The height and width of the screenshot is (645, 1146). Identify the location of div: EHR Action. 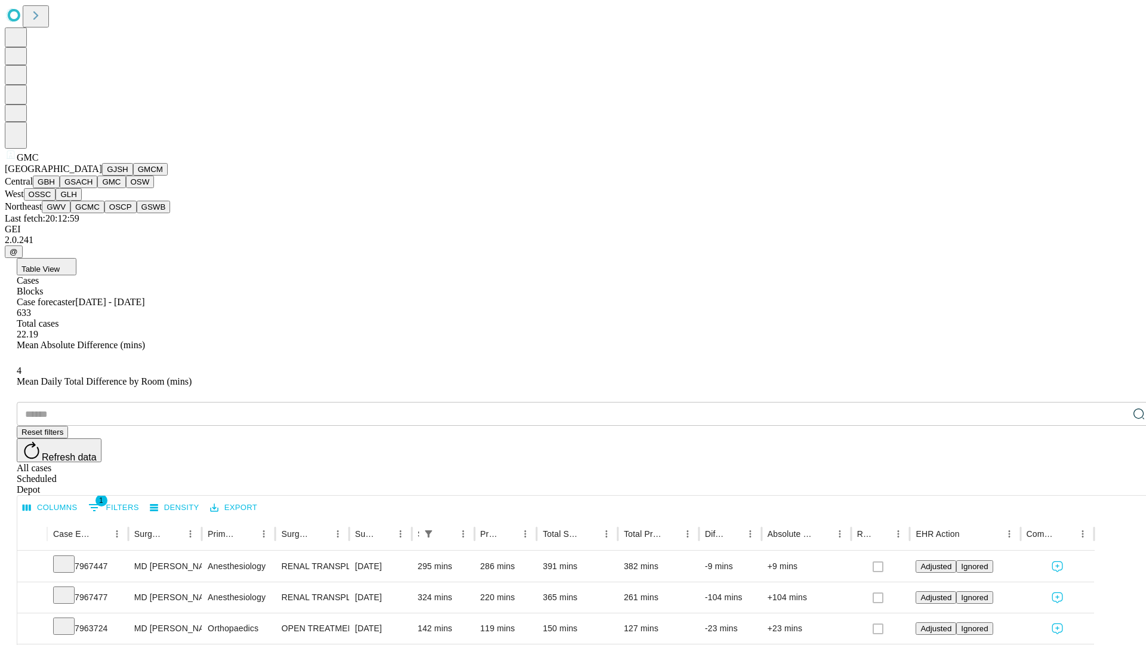
(937, 534).